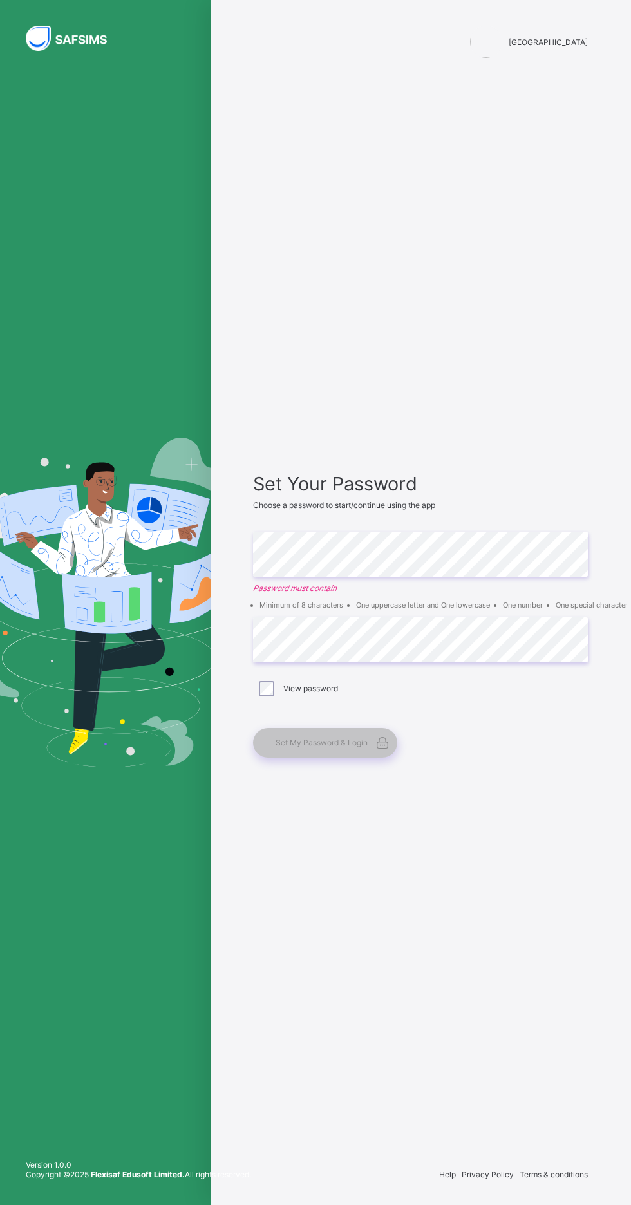 The height and width of the screenshot is (1205, 631). I want to click on span: Set My Password & Login, so click(321, 742).